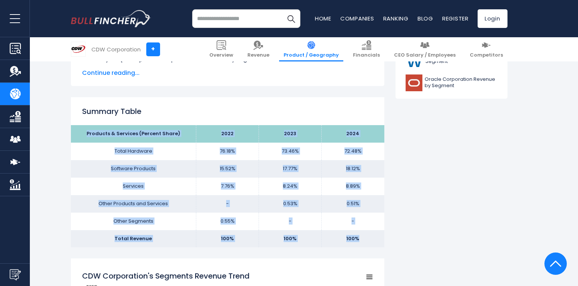 The image size is (578, 286). What do you see at coordinates (461, 59) in the screenshot?
I see `span: Workday Revenue by Segment` at bounding box center [461, 59].